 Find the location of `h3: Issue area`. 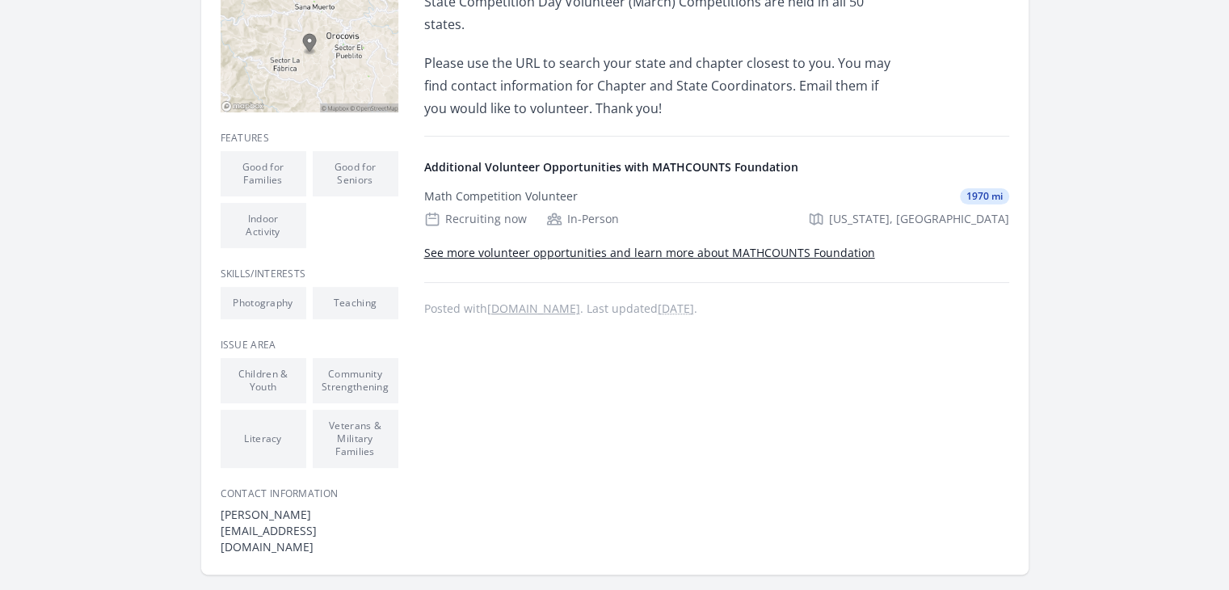

h3: Issue area is located at coordinates (310, 345).